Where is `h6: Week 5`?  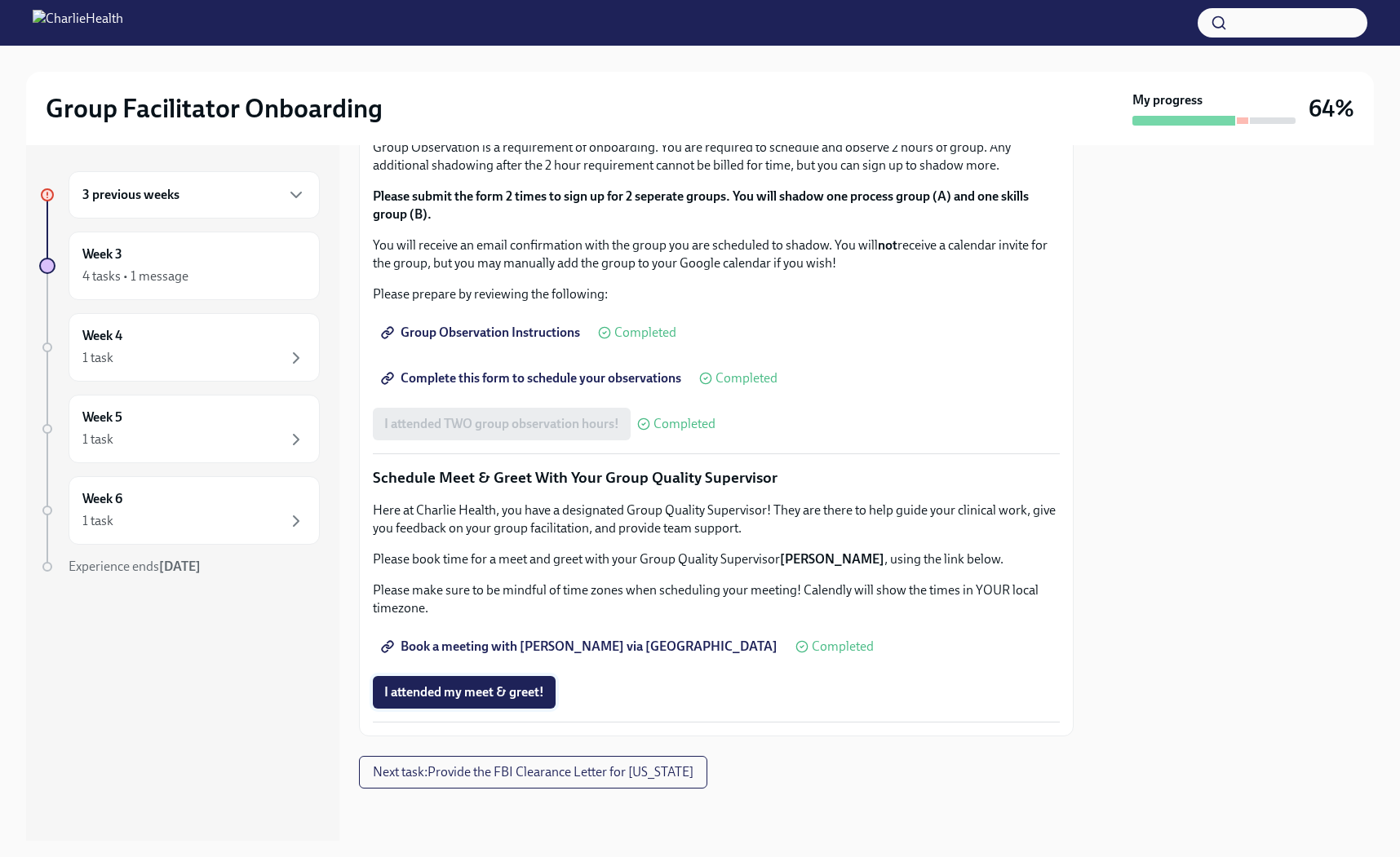
h6: Week 5 is located at coordinates (102, 418).